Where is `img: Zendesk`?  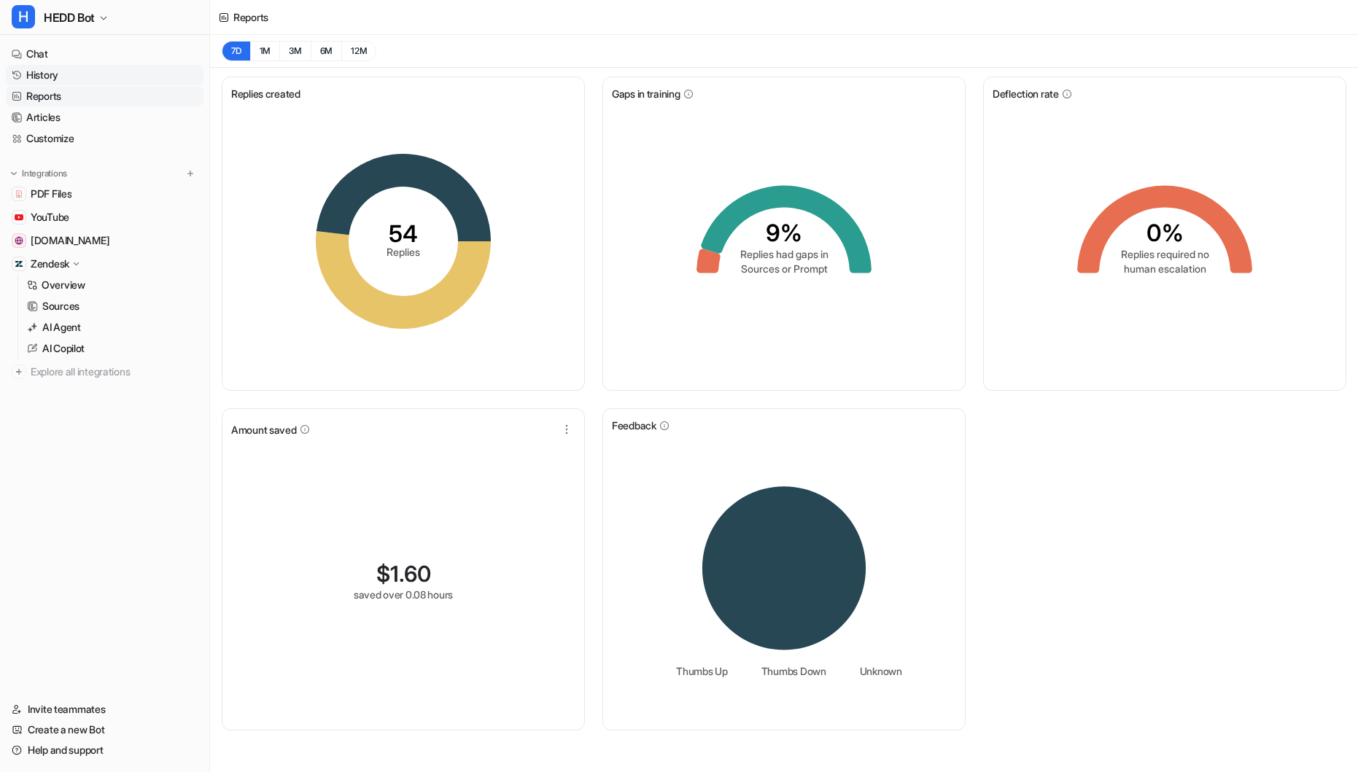 img: Zendesk is located at coordinates (19, 264).